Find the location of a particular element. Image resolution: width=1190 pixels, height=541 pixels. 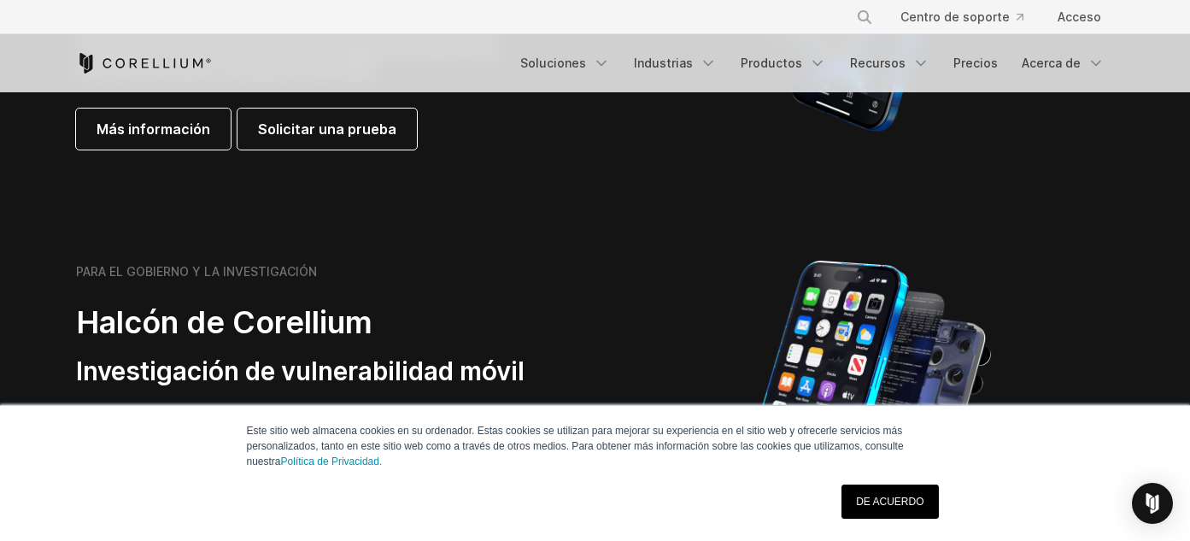

a: DE ACUERDO is located at coordinates (889, 501).